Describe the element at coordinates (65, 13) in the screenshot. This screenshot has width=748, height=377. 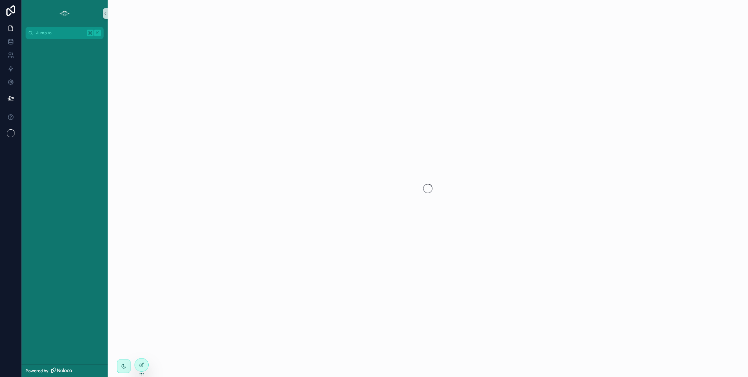
I see `img: App logo` at that location.